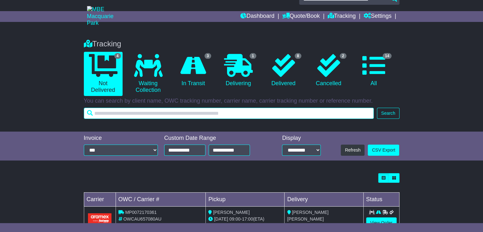  What do you see at coordinates (374, 71) in the screenshot?
I see `a: 14 All` at bounding box center [374, 71].